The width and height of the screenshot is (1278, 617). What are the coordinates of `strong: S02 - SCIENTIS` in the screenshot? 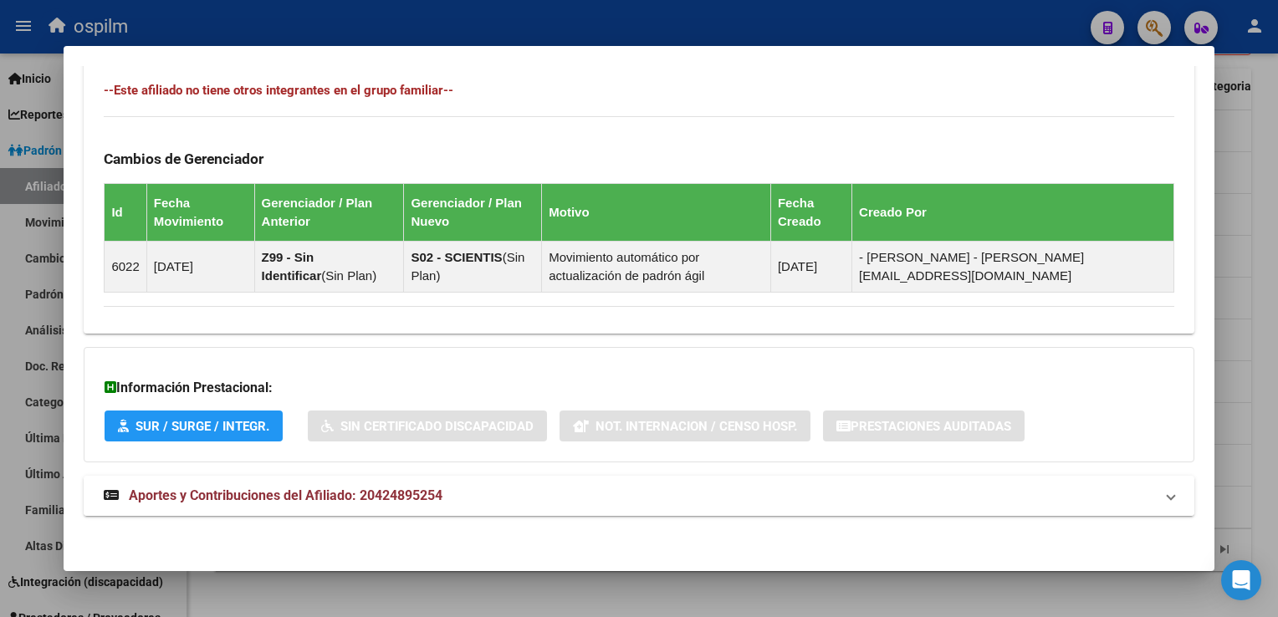 It's located at (456, 257).